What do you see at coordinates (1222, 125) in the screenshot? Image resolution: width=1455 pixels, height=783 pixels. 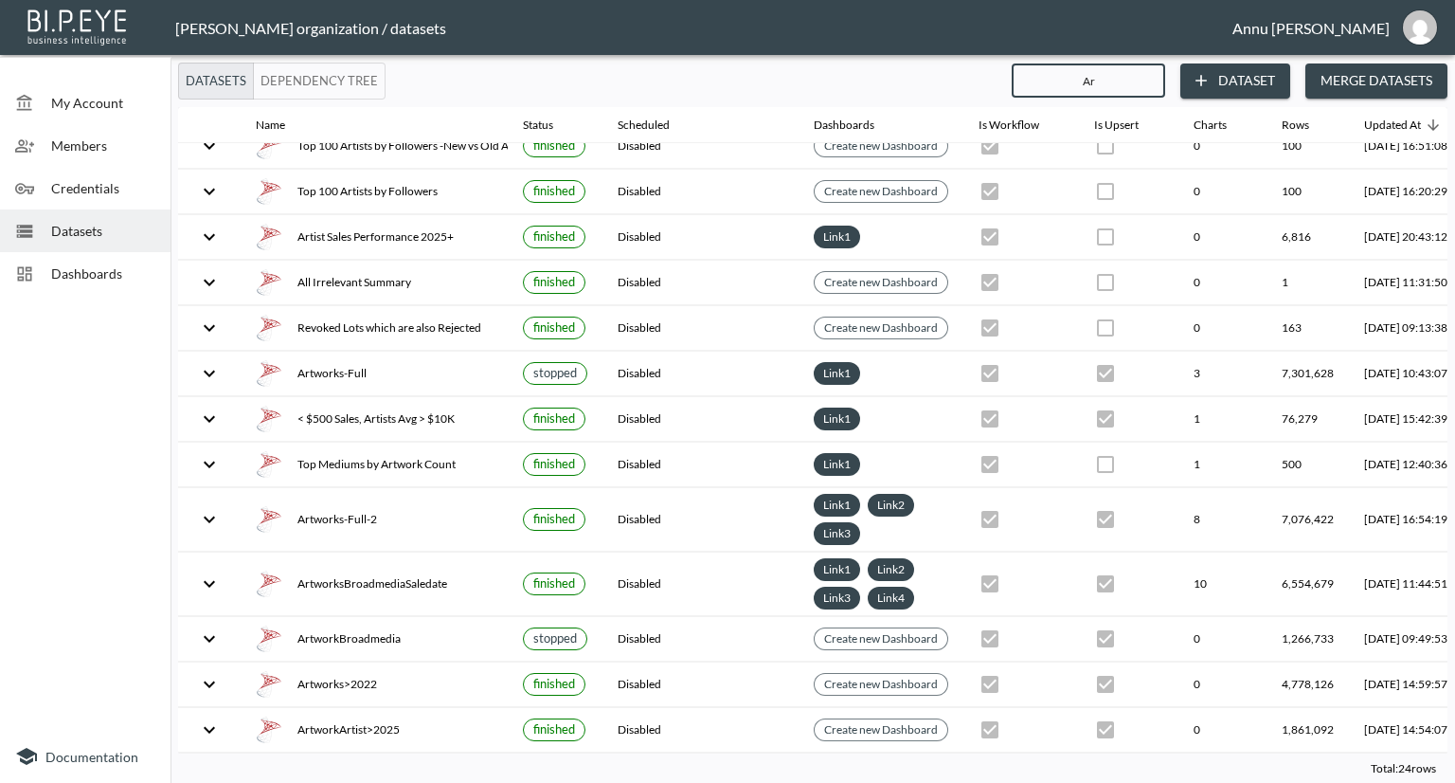 I see `span: Charts` at bounding box center [1222, 125].